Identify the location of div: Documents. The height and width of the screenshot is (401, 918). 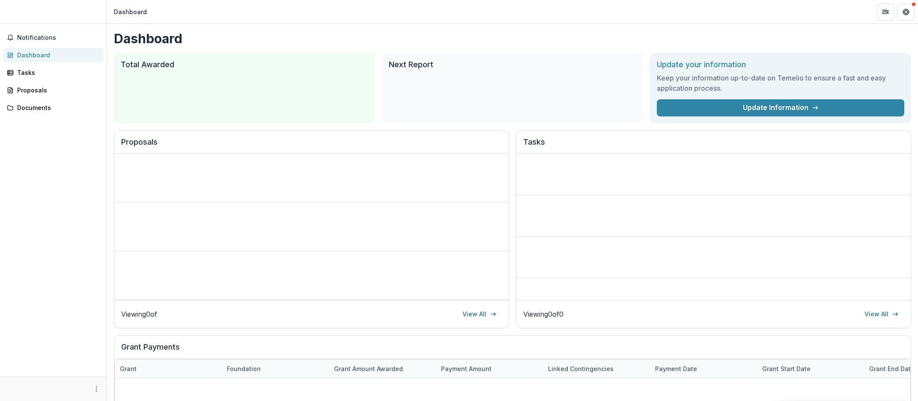
(57, 108).